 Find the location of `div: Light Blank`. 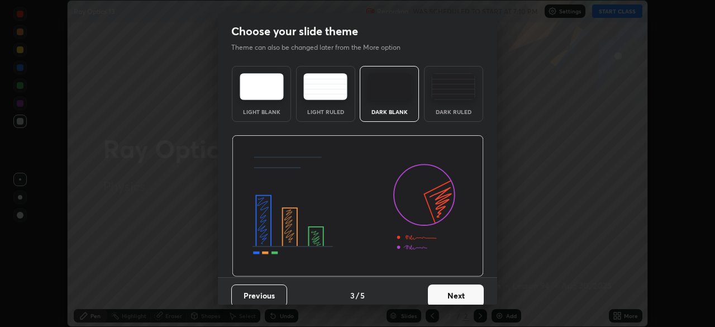

div: Light Blank is located at coordinates (262, 112).